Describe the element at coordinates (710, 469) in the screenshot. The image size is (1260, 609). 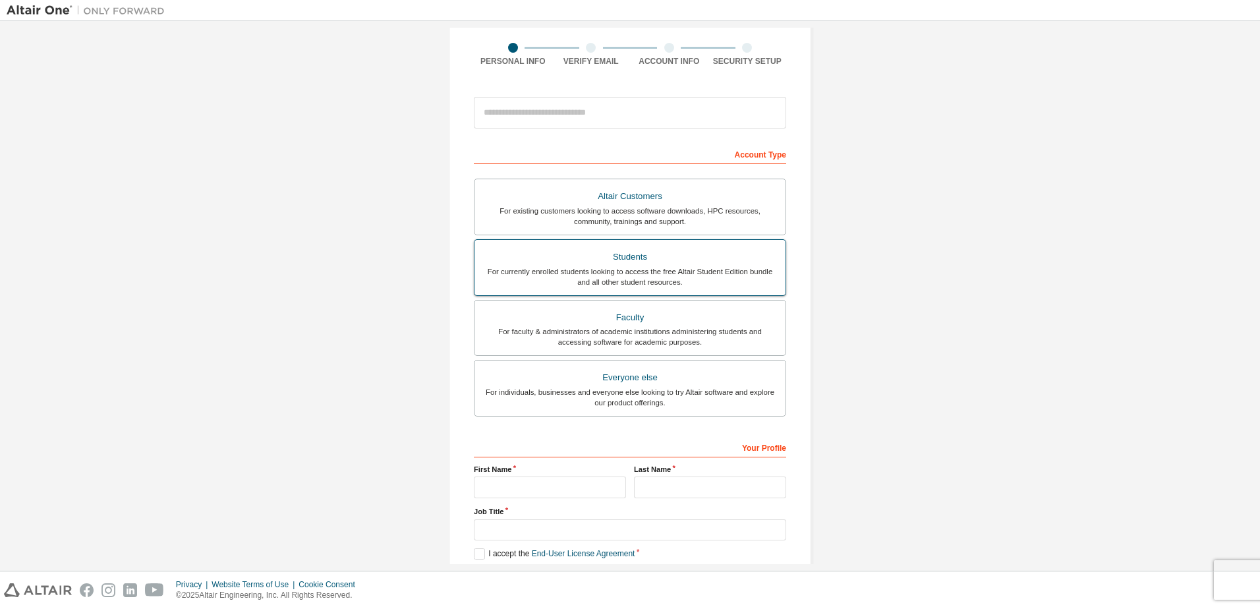
I see `label: Last Name` at that location.